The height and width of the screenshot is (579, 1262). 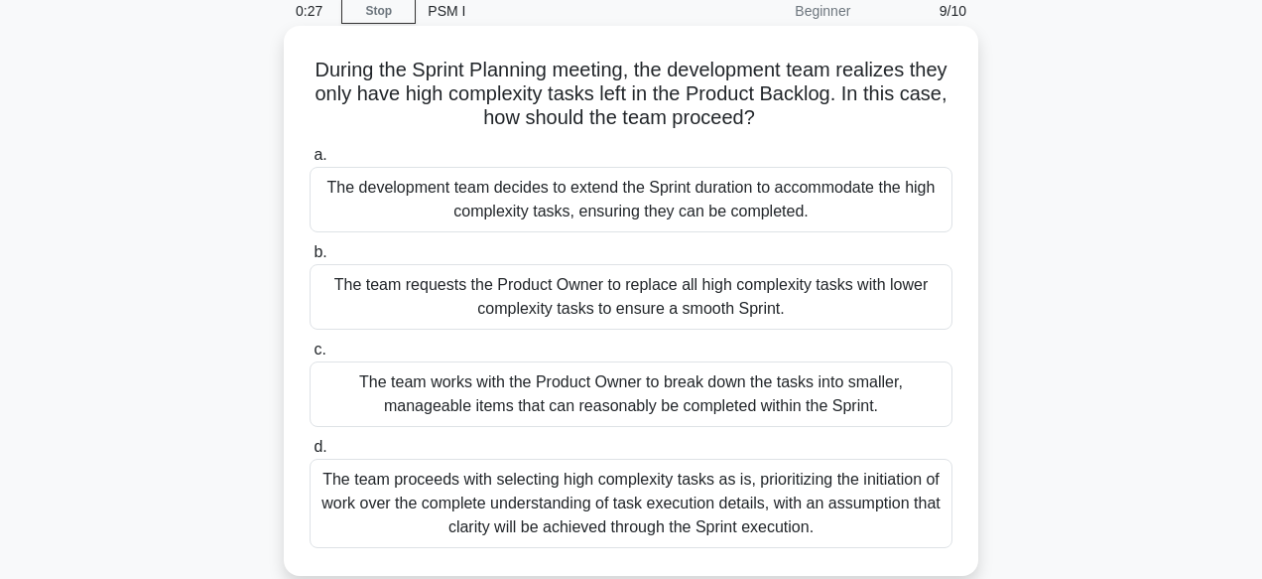 What do you see at coordinates (631, 503) in the screenshot?
I see `div: The team proceeds with selecting high complexity tasks as is, prioritizing the initiation of work...` at bounding box center [631, 503].